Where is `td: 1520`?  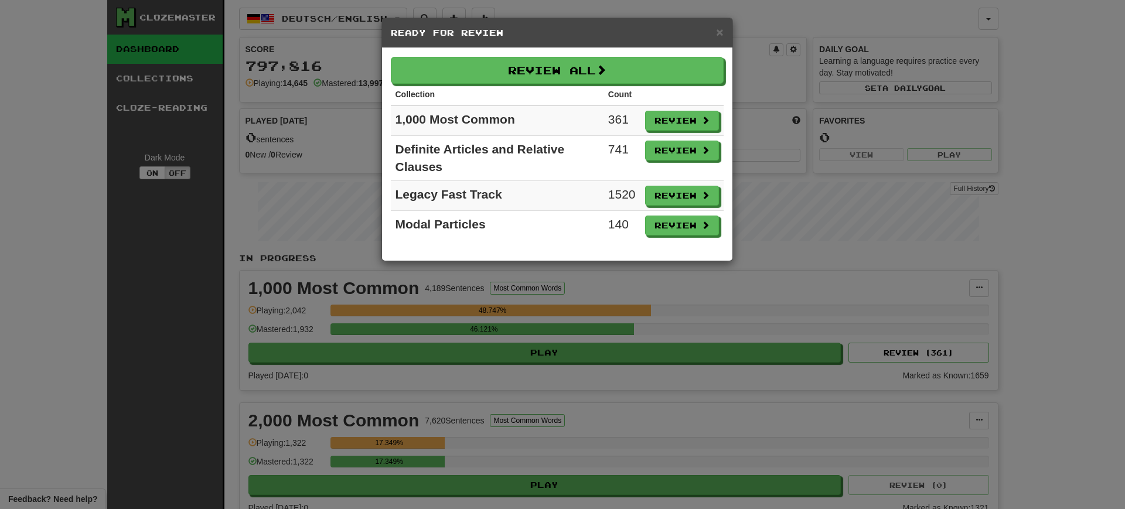
td: 1520 is located at coordinates (622, 196).